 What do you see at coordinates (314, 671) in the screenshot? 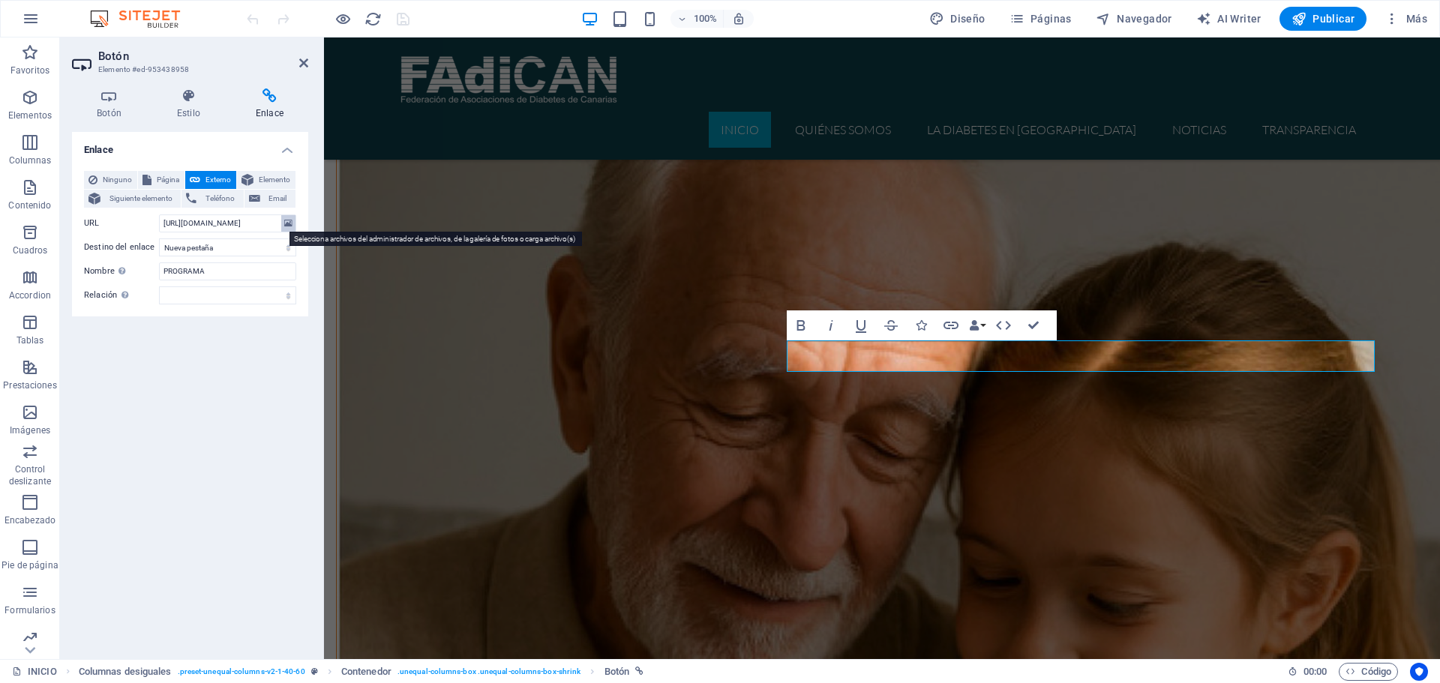
I see `i: Este elemento es un preajuste personalizable` at bounding box center [314, 671].